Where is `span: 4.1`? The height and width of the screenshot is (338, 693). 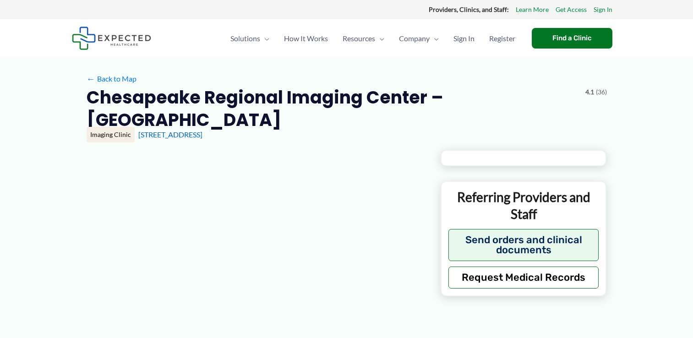
span: 4.1 is located at coordinates (589, 92).